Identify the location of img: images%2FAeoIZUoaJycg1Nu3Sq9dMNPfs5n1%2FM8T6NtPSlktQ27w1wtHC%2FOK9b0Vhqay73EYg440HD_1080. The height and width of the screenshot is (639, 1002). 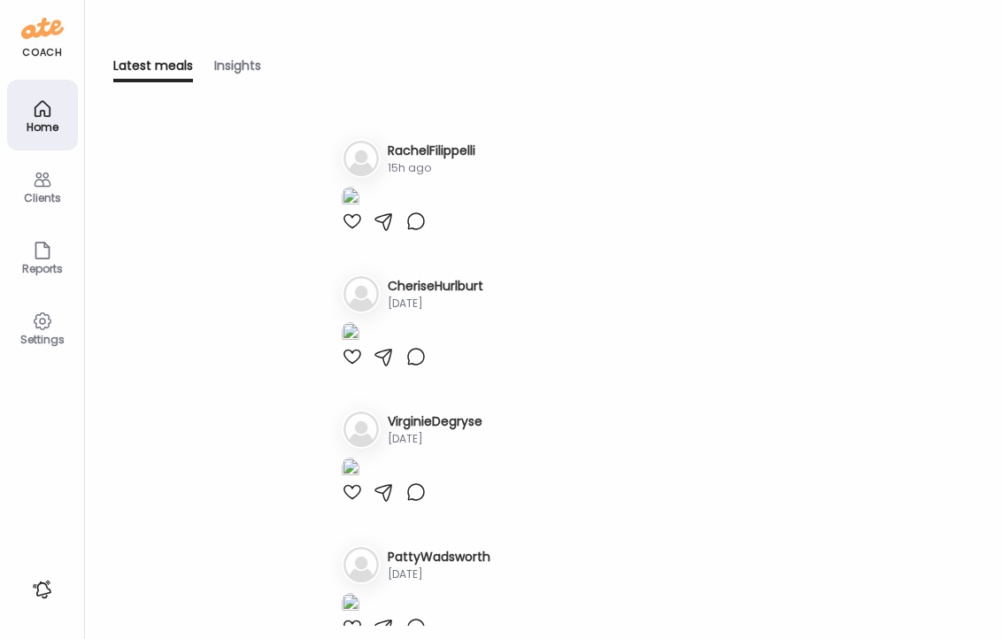
(351, 605).